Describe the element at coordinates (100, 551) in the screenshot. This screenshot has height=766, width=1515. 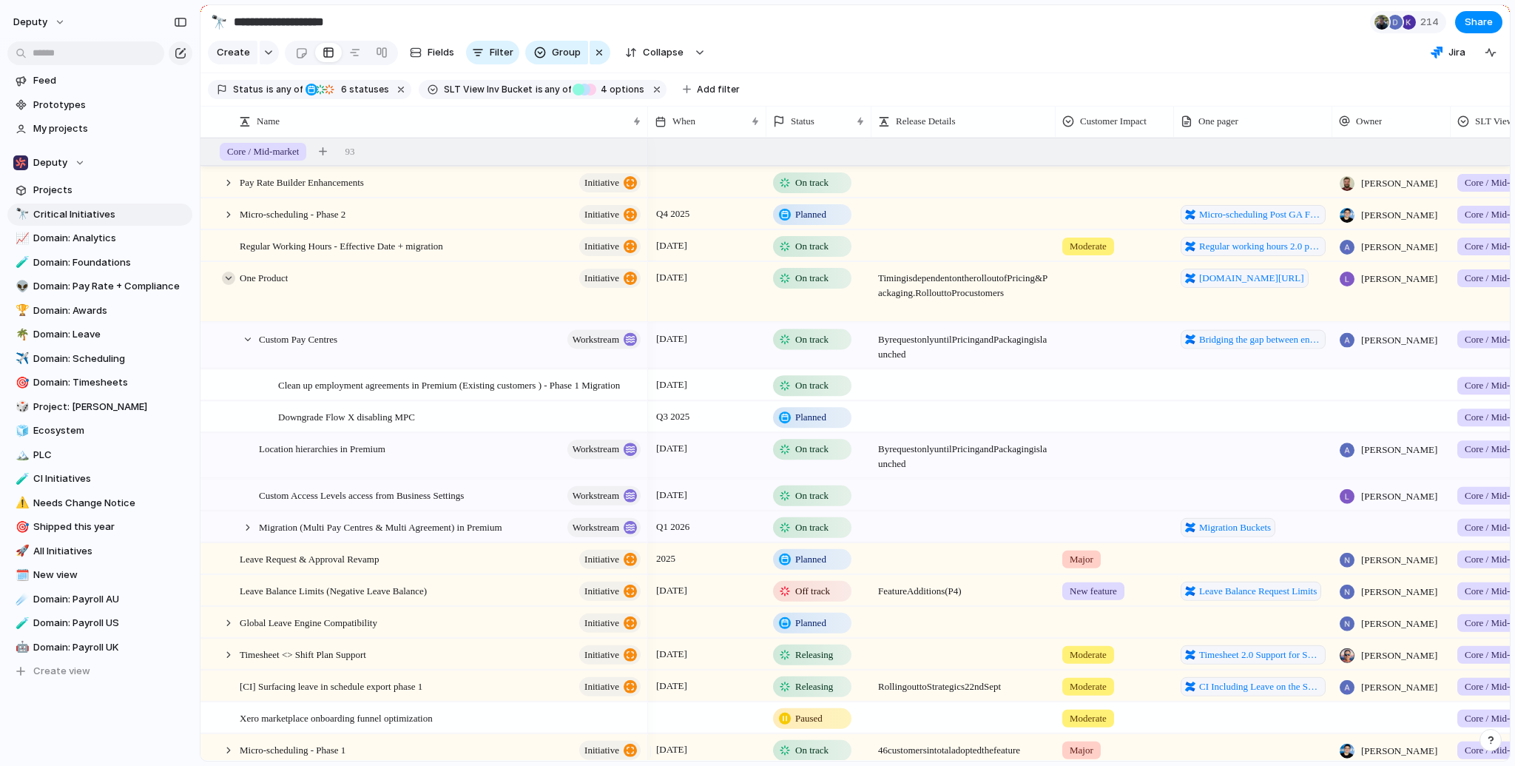
I see `div: 🚀All Initiatives` at that location.